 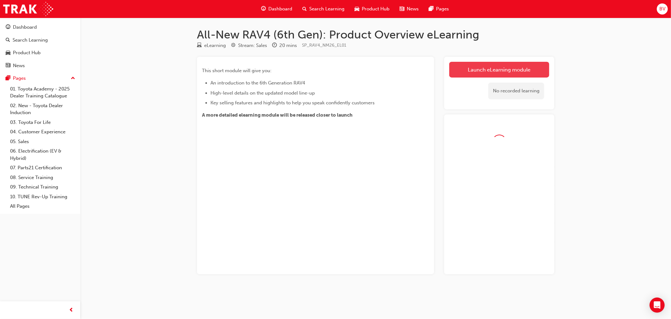 What do you see at coordinates (40, 65) in the screenshot?
I see `a: News` at bounding box center [40, 65].